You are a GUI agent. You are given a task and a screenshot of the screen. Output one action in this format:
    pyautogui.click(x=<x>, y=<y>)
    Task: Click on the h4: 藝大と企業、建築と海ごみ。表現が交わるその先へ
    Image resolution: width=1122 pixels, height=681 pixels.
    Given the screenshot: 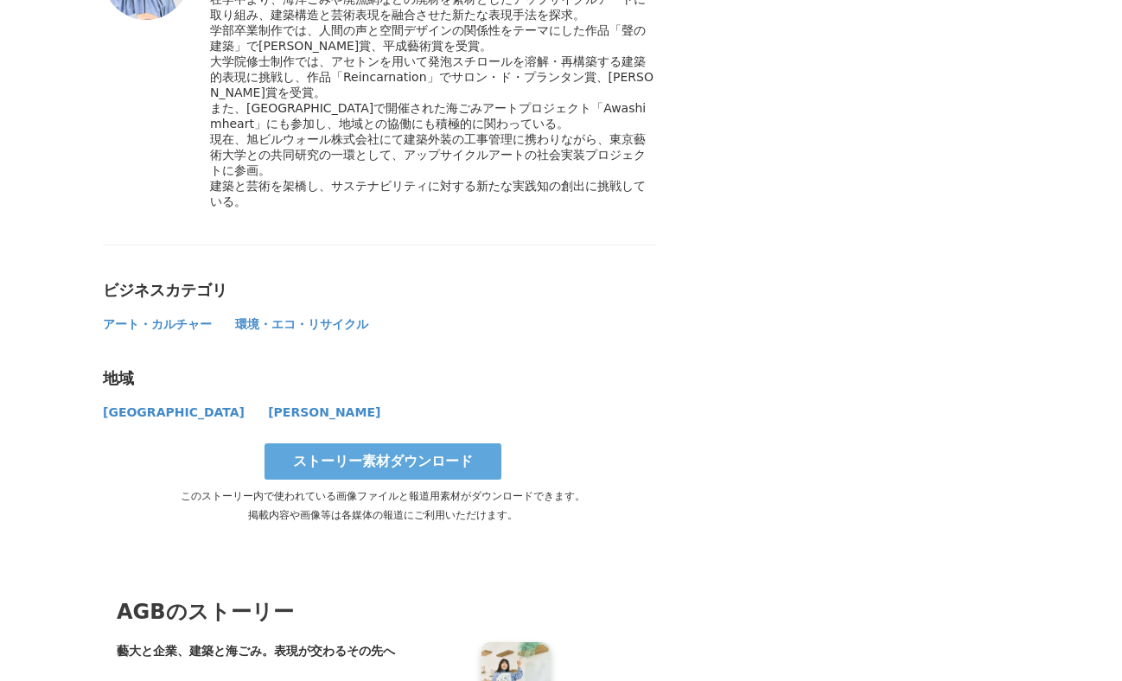 What is the action you would take?
    pyautogui.click(x=292, y=652)
    